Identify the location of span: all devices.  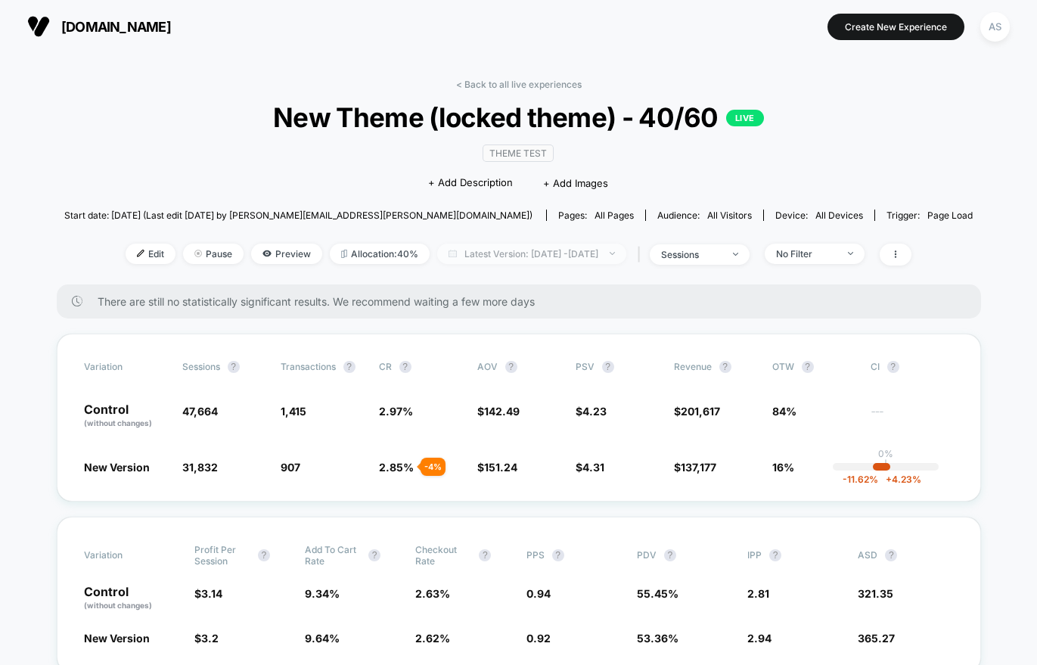
(839, 215).